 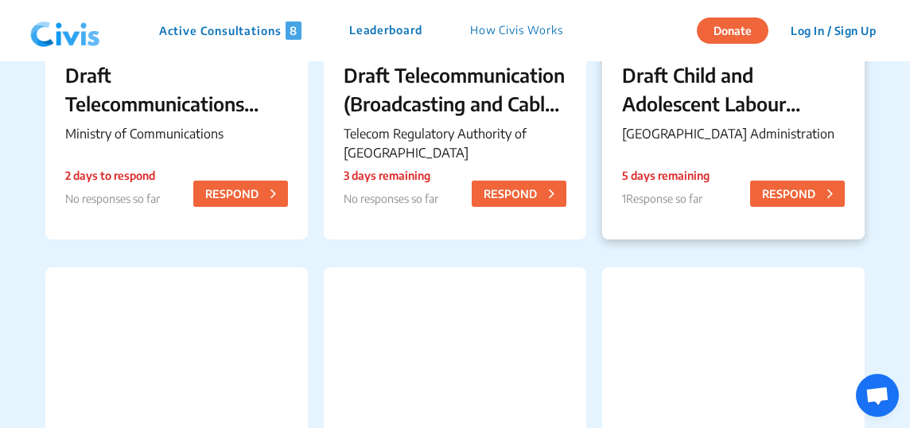 What do you see at coordinates (833, 30) in the screenshot?
I see `button: Log In / Sign Up` at bounding box center [833, 30].